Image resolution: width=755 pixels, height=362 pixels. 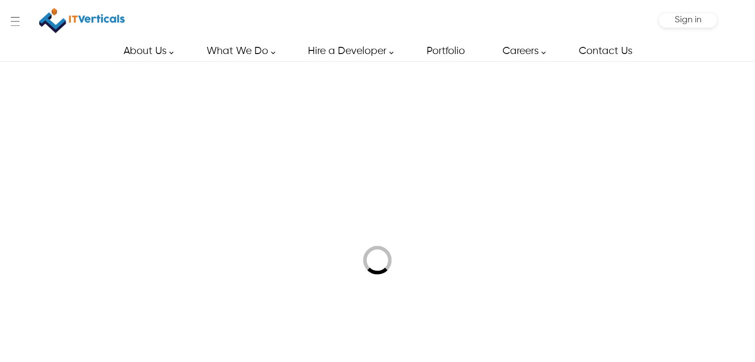 I want to click on a: What We Do, so click(x=238, y=51).